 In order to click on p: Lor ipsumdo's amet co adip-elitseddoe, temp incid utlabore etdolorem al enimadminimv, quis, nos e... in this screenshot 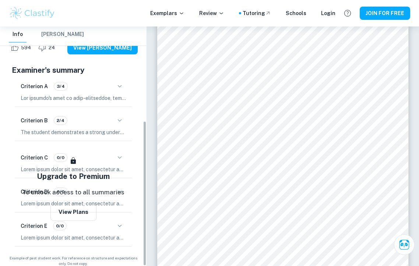, I will do `click(73, 98)`.